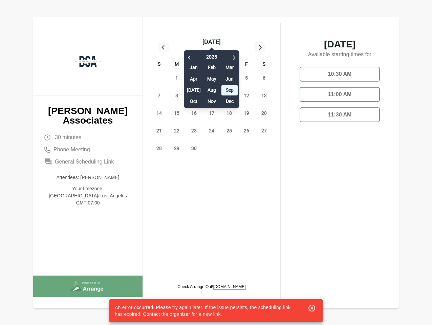 The width and height of the screenshot is (432, 325). What do you see at coordinates (202, 311) in the screenshot?
I see `span: An error occurred. Please try again later. If the issue persists, the scheduling link has expired...` at bounding box center [202, 311].